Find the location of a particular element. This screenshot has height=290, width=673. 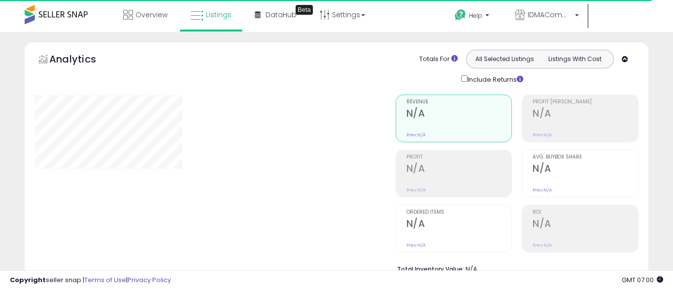

span: Ordered Items is located at coordinates (459, 212).